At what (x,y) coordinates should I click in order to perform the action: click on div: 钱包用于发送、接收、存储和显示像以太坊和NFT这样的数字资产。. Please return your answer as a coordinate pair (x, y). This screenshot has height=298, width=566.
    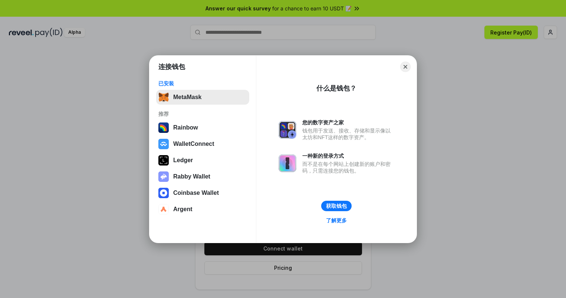
    Looking at the image, I should click on (348, 134).